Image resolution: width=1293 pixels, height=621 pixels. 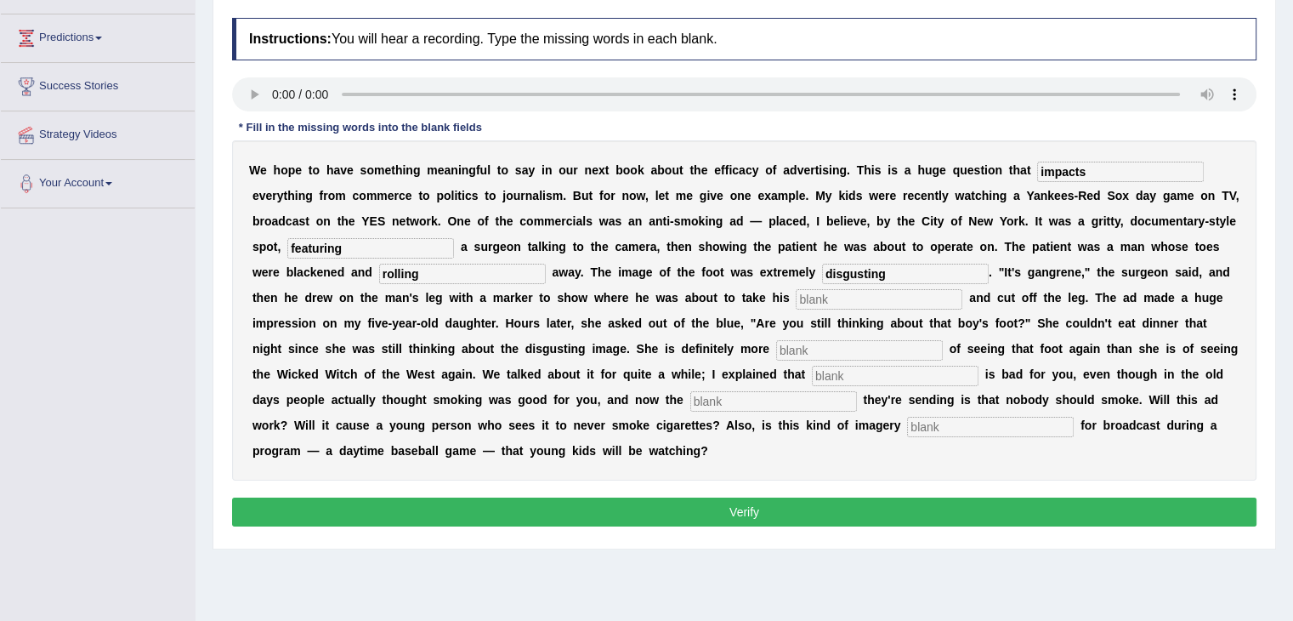 What do you see at coordinates (1030, 196) in the screenshot?
I see `b: Y` at bounding box center [1030, 196].